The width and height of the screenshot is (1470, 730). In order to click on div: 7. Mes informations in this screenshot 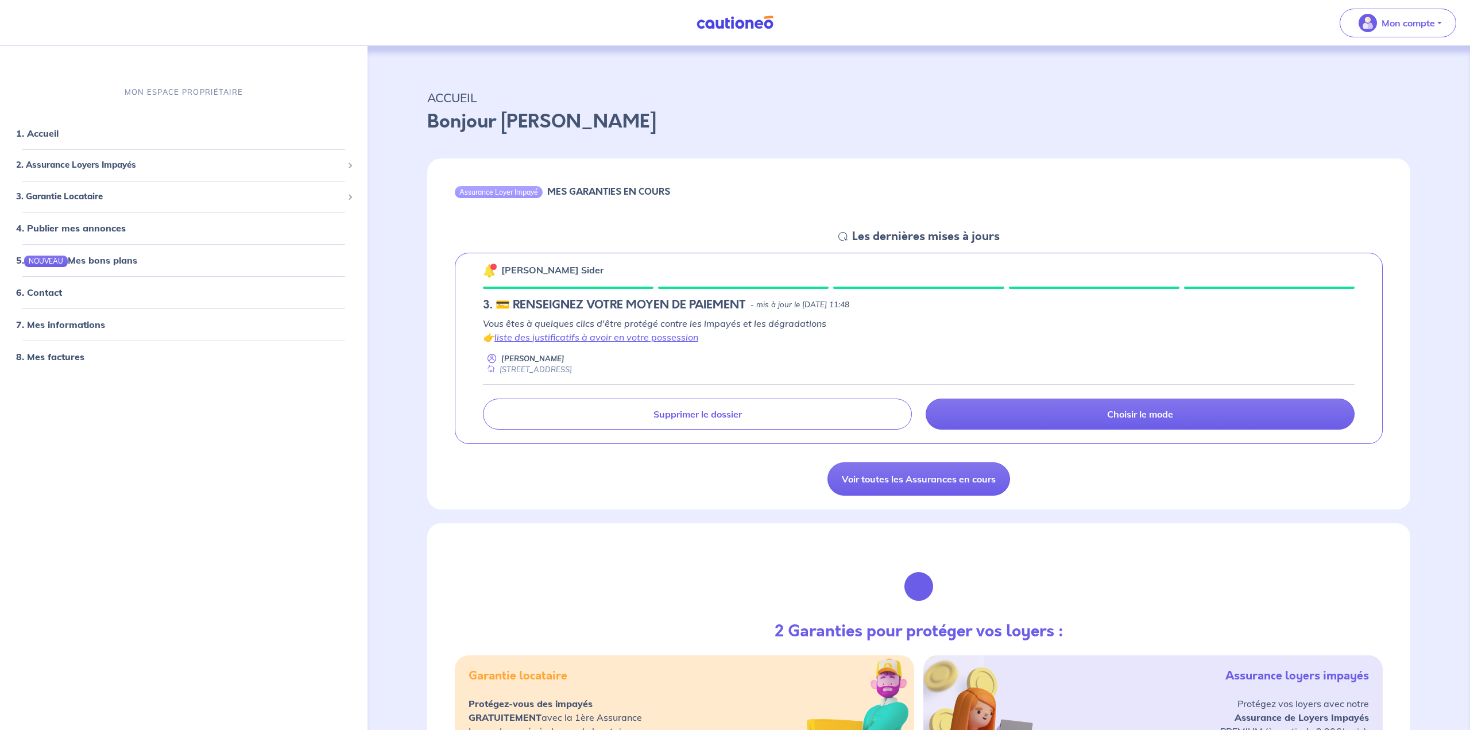, I will do `click(184, 325)`.